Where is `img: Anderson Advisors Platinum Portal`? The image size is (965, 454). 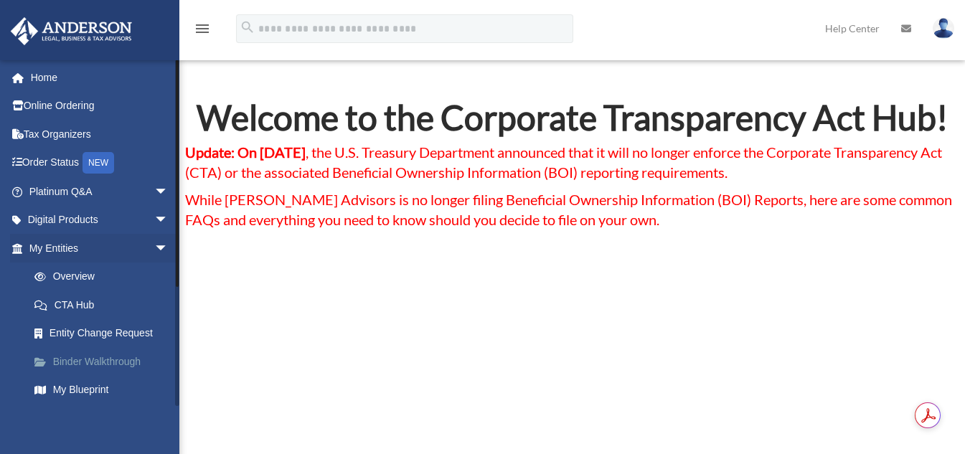 img: Anderson Advisors Platinum Portal is located at coordinates (71, 31).